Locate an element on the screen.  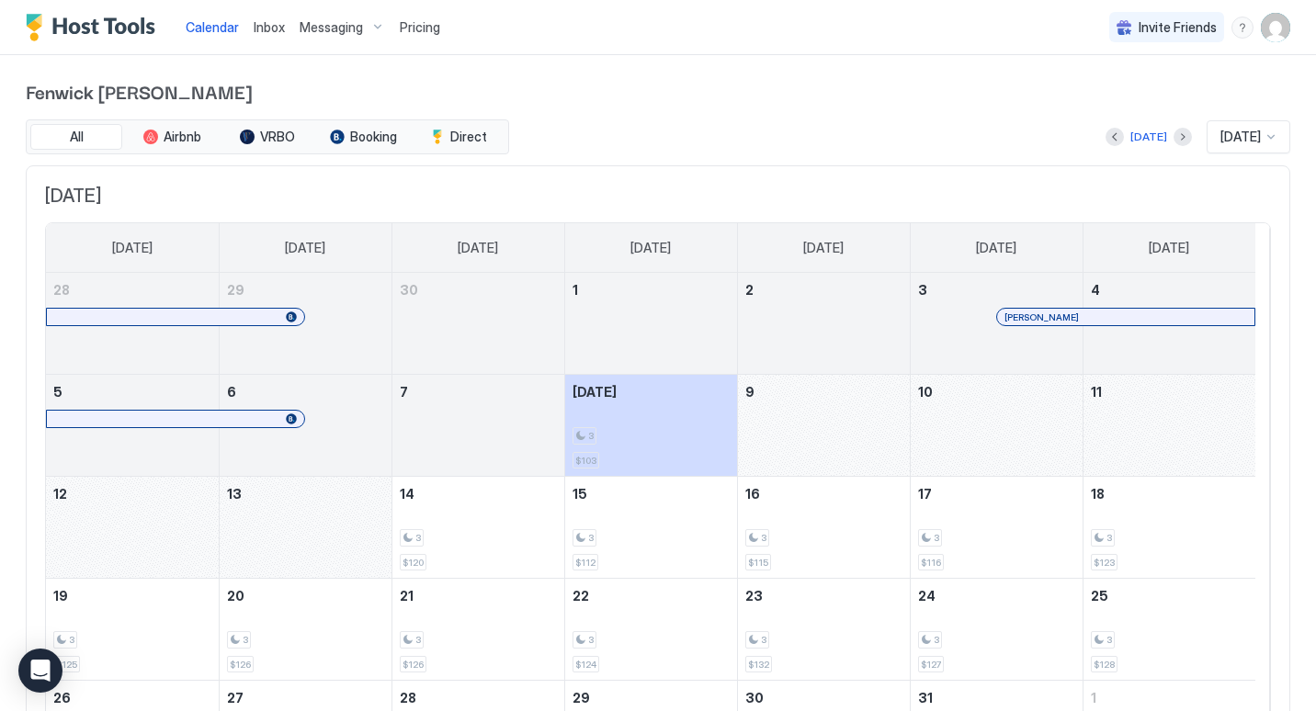
a: October 22, 2025 is located at coordinates (651, 596).